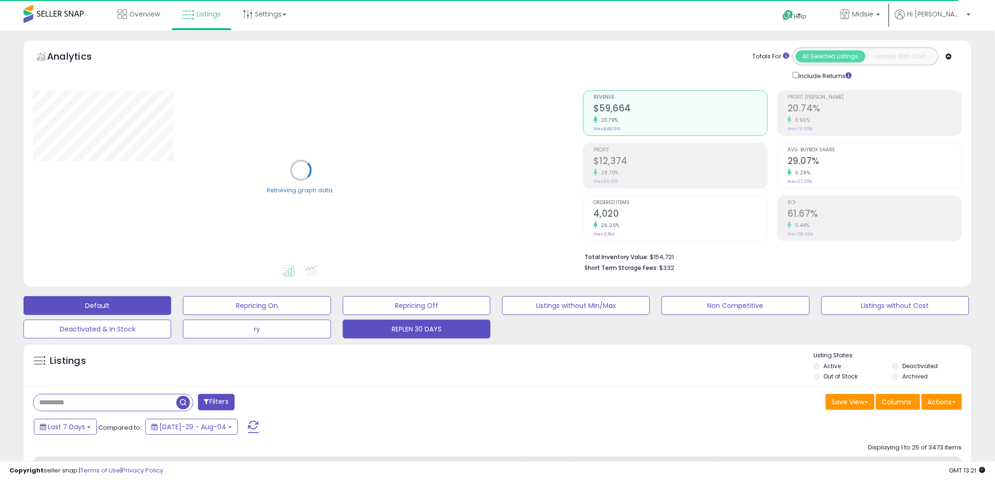 The width and height of the screenshot is (995, 480). What do you see at coordinates (279, 465) in the screenshot?
I see `div: Fulfillment` at bounding box center [279, 465].